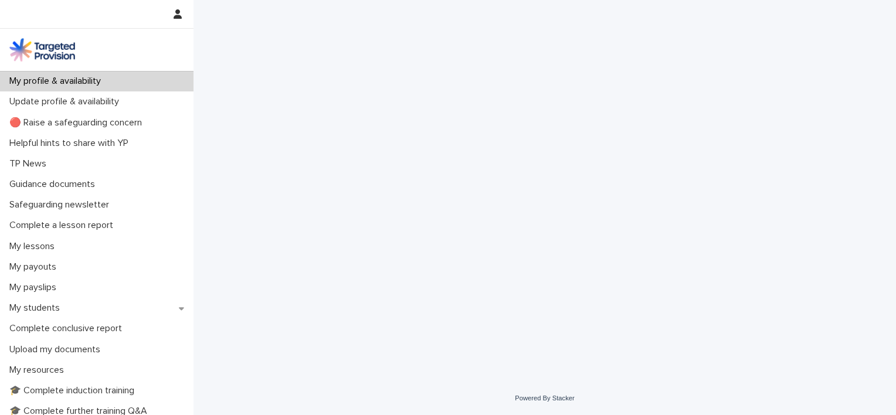 The height and width of the screenshot is (415, 896). What do you see at coordinates (57, 81) in the screenshot?
I see `p: My profile & availability` at bounding box center [57, 81].